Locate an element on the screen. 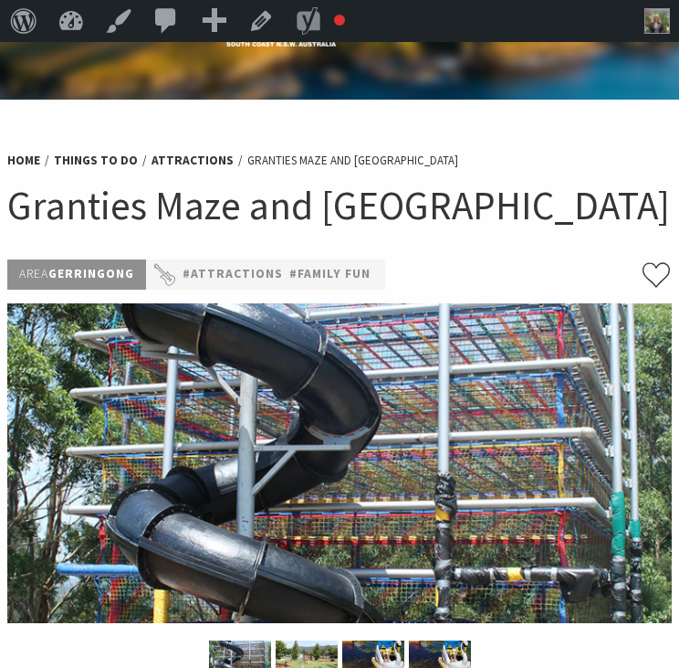  a: Attractions is located at coordinates (193, 161).